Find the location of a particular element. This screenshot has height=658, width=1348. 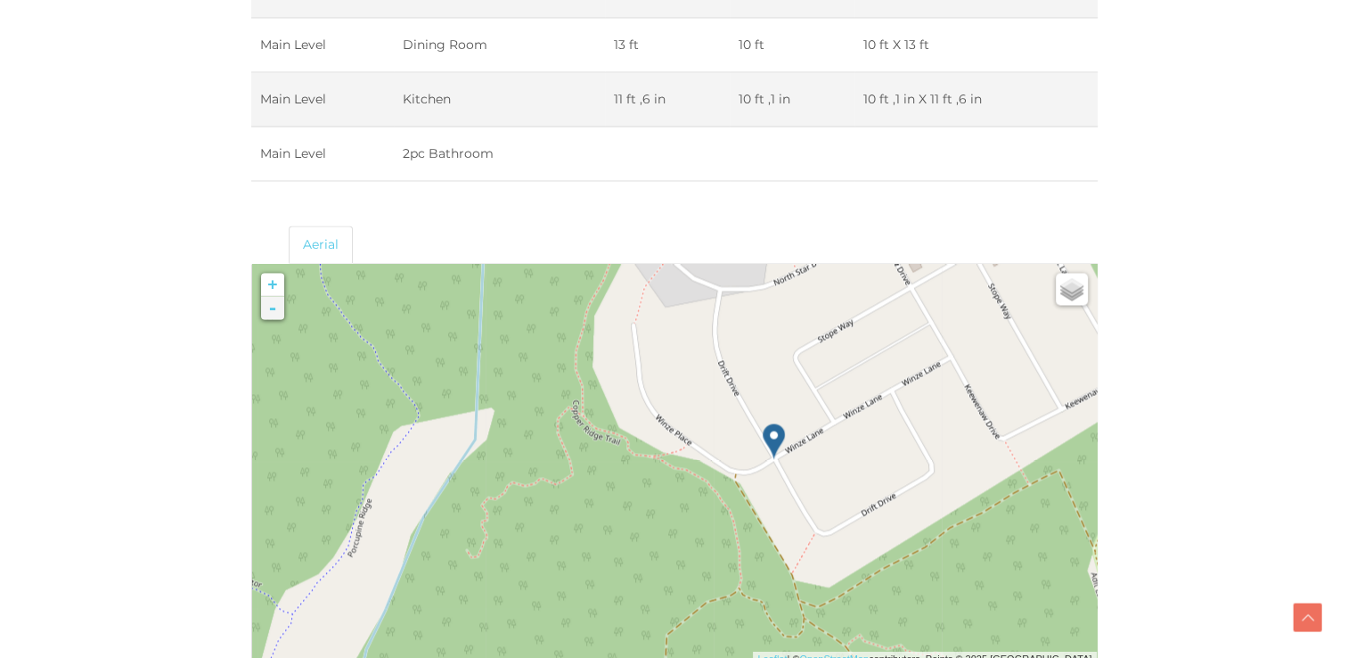

a: Layers is located at coordinates (1072, 289).